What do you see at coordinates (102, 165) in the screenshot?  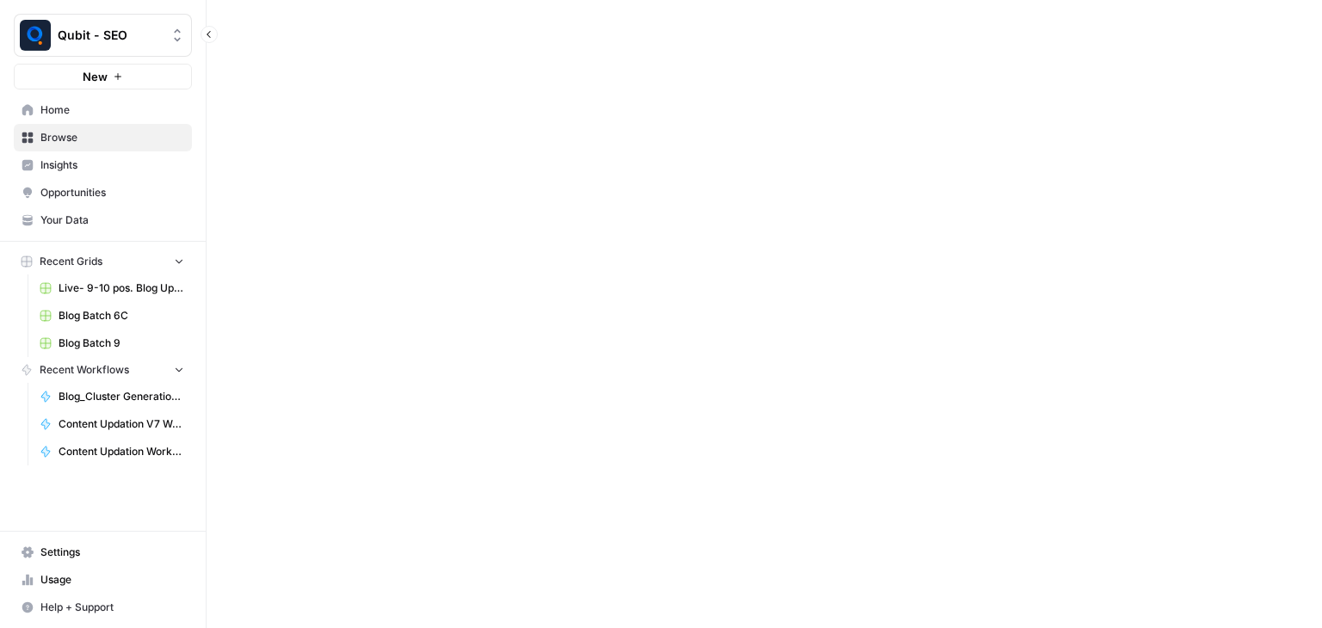 I see `a: Insights` at bounding box center [102, 165].